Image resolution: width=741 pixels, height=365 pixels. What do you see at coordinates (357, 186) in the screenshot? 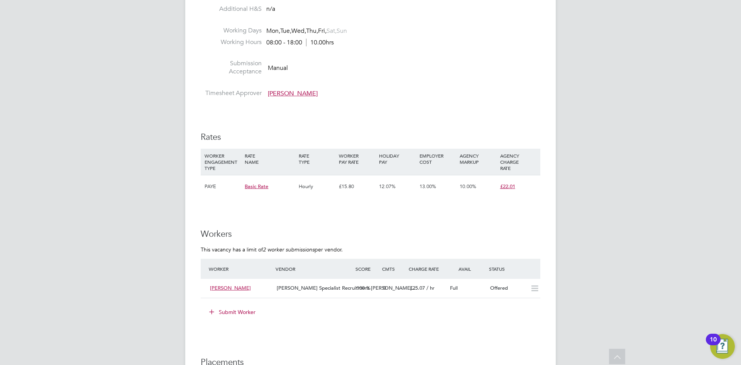
I see `div: £15.80` at bounding box center [357, 186].